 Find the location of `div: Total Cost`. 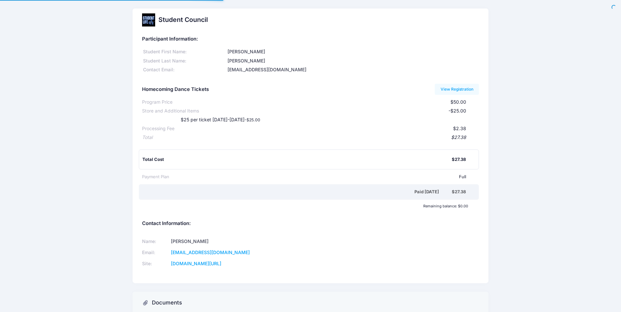

div: Total Cost is located at coordinates (297, 160).